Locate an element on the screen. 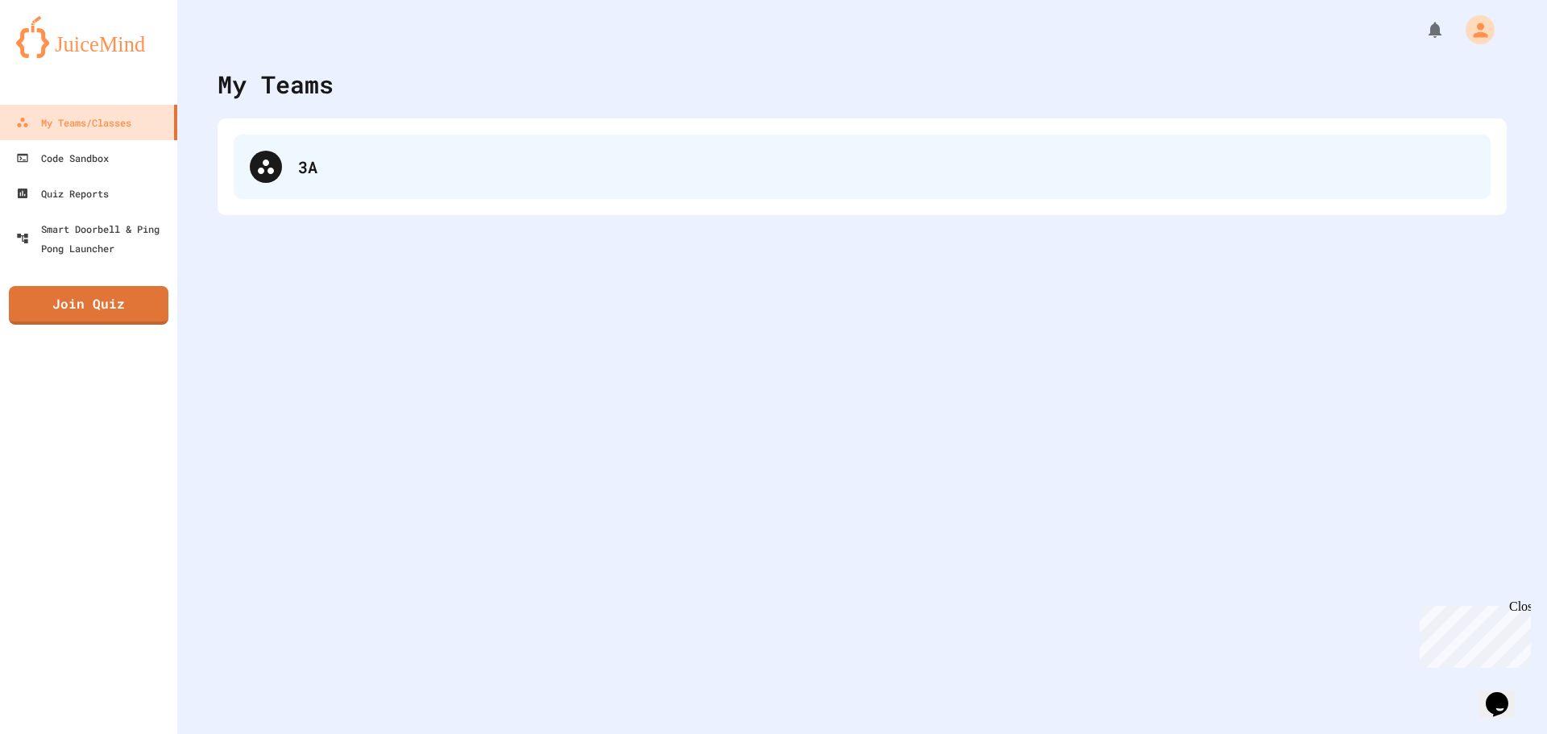  div: My Account is located at coordinates (1473, 30).